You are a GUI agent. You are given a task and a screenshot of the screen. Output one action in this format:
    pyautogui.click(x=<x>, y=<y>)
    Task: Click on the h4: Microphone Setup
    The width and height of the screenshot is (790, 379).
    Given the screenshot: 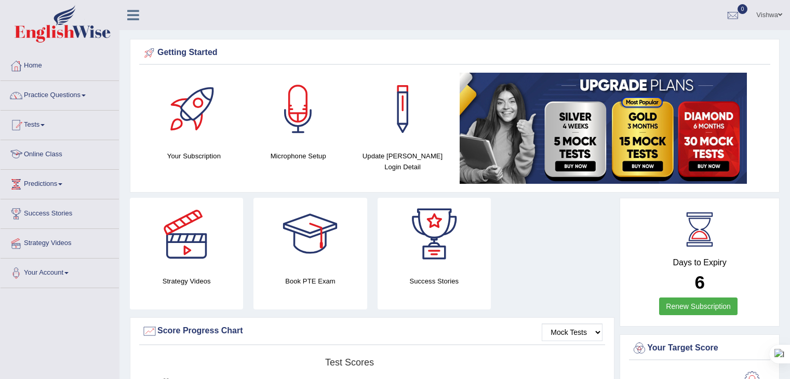 What is the action you would take?
    pyautogui.click(x=298, y=156)
    